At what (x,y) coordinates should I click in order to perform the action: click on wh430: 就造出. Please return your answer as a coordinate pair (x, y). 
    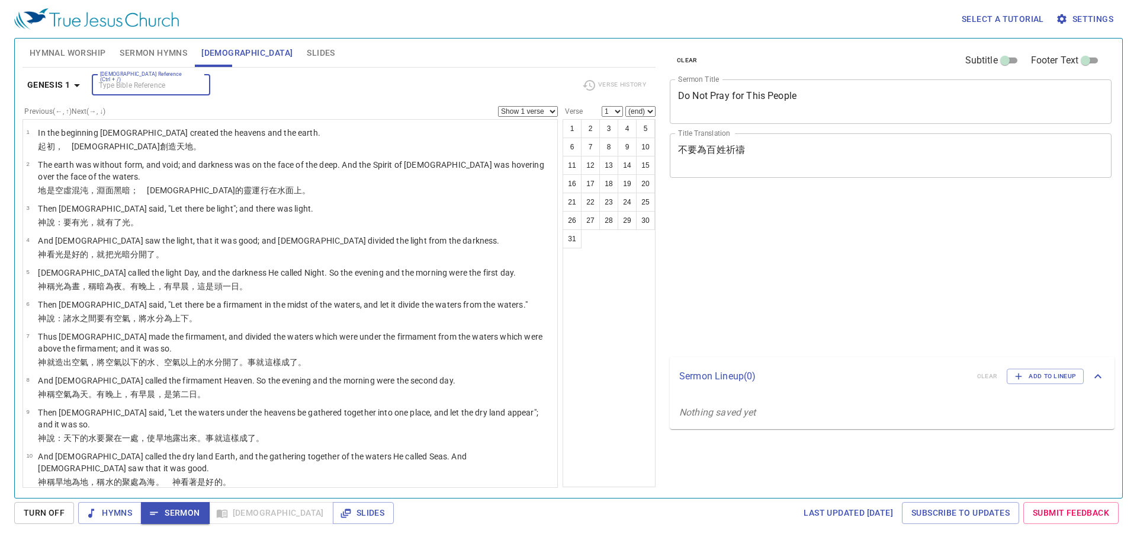
    Looking at the image, I should click on (177, 362).